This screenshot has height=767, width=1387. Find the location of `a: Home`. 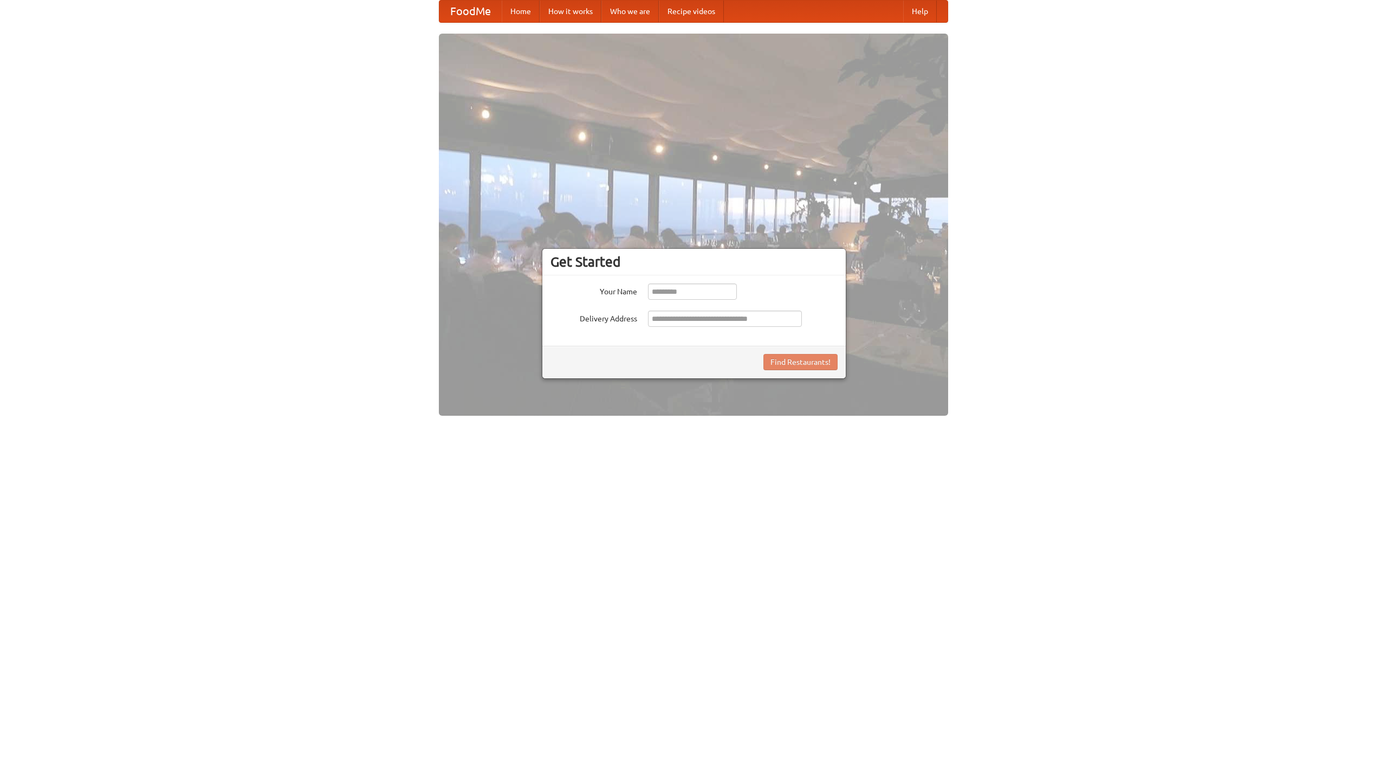

a: Home is located at coordinates (521, 11).